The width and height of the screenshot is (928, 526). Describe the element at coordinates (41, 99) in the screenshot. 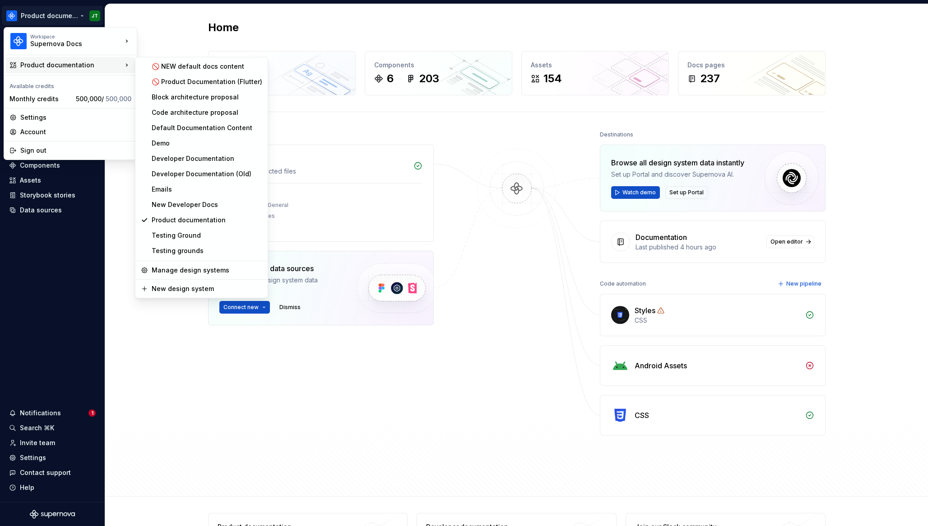

I see `div: Monthly credits` at that location.